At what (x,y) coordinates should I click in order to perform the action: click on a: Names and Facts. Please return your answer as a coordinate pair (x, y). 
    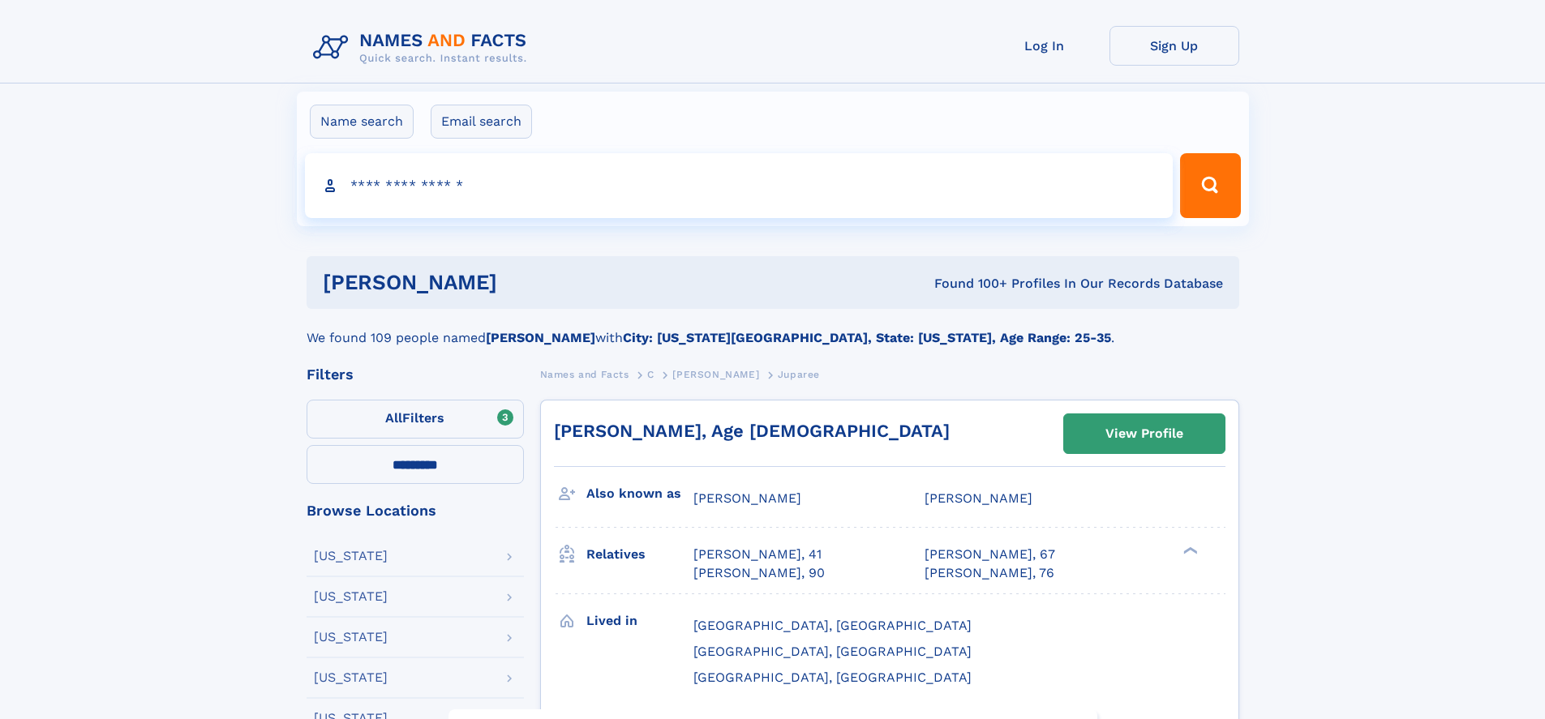
    Looking at the image, I should click on (585, 374).